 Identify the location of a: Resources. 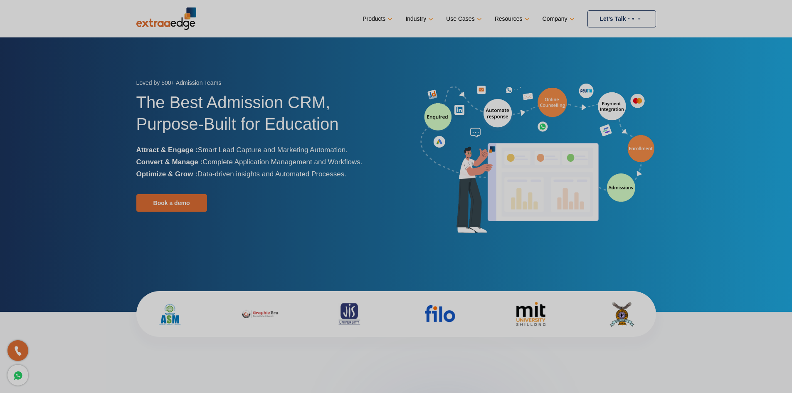
(512, 19).